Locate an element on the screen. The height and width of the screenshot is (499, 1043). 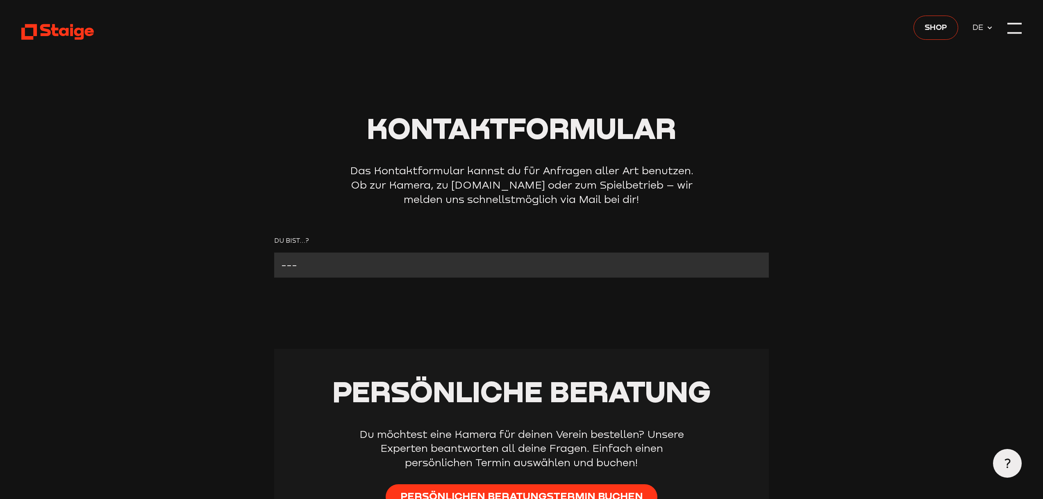
label: Du bist...? is located at coordinates (521, 240).